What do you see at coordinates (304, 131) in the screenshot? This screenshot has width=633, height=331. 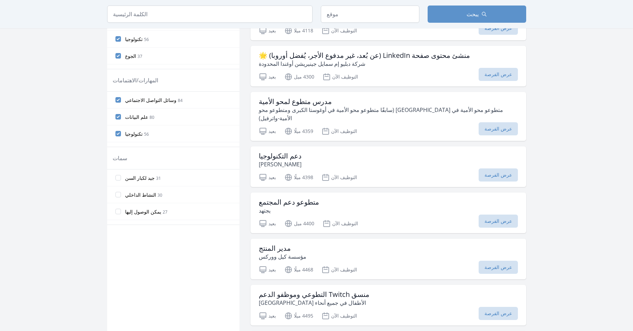 I see `font: 4359 ميلًا` at bounding box center [304, 131].